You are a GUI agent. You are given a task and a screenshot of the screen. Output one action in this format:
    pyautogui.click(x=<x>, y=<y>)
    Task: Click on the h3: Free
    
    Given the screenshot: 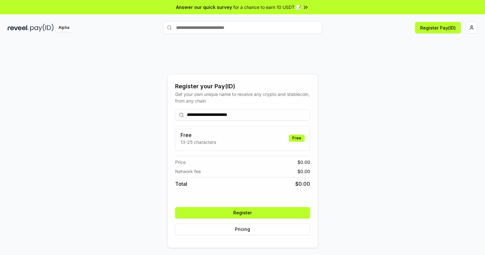 What is the action you would take?
    pyautogui.click(x=198, y=135)
    